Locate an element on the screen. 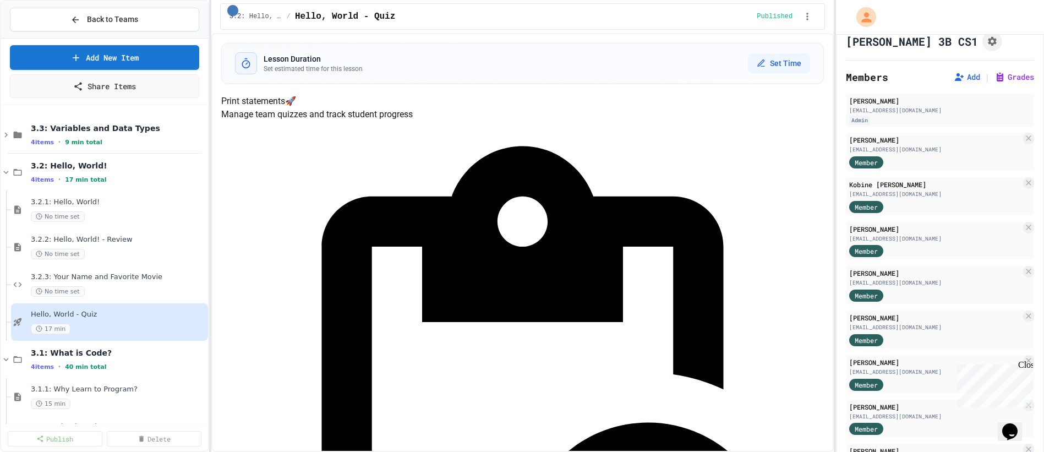  span: Published is located at coordinates (774, 17).